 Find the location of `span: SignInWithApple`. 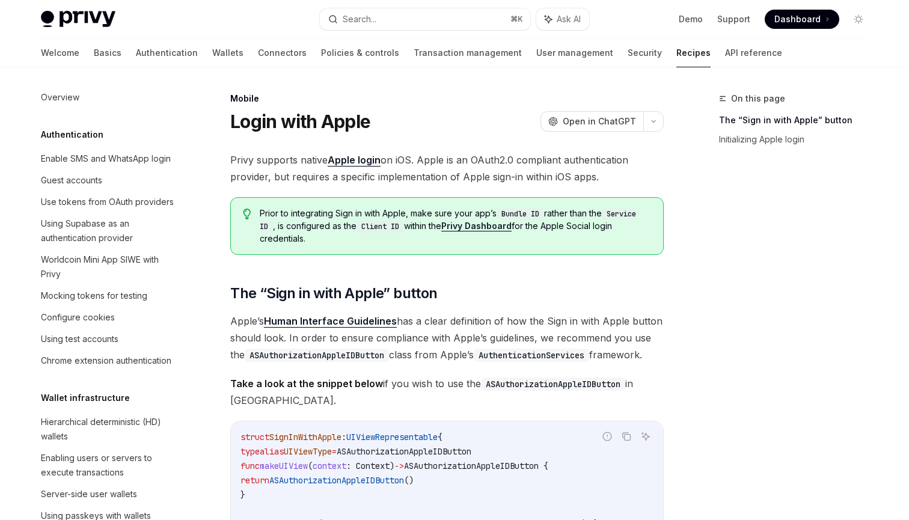

span: SignInWithApple is located at coordinates (305, 437).